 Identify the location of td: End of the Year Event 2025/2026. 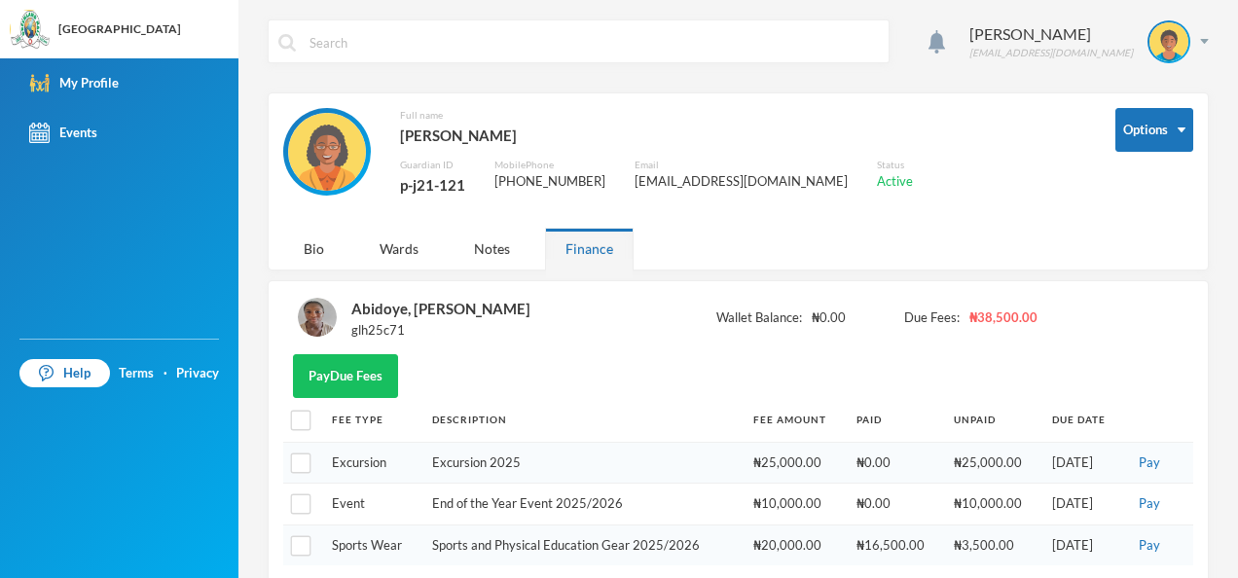
(583, 504).